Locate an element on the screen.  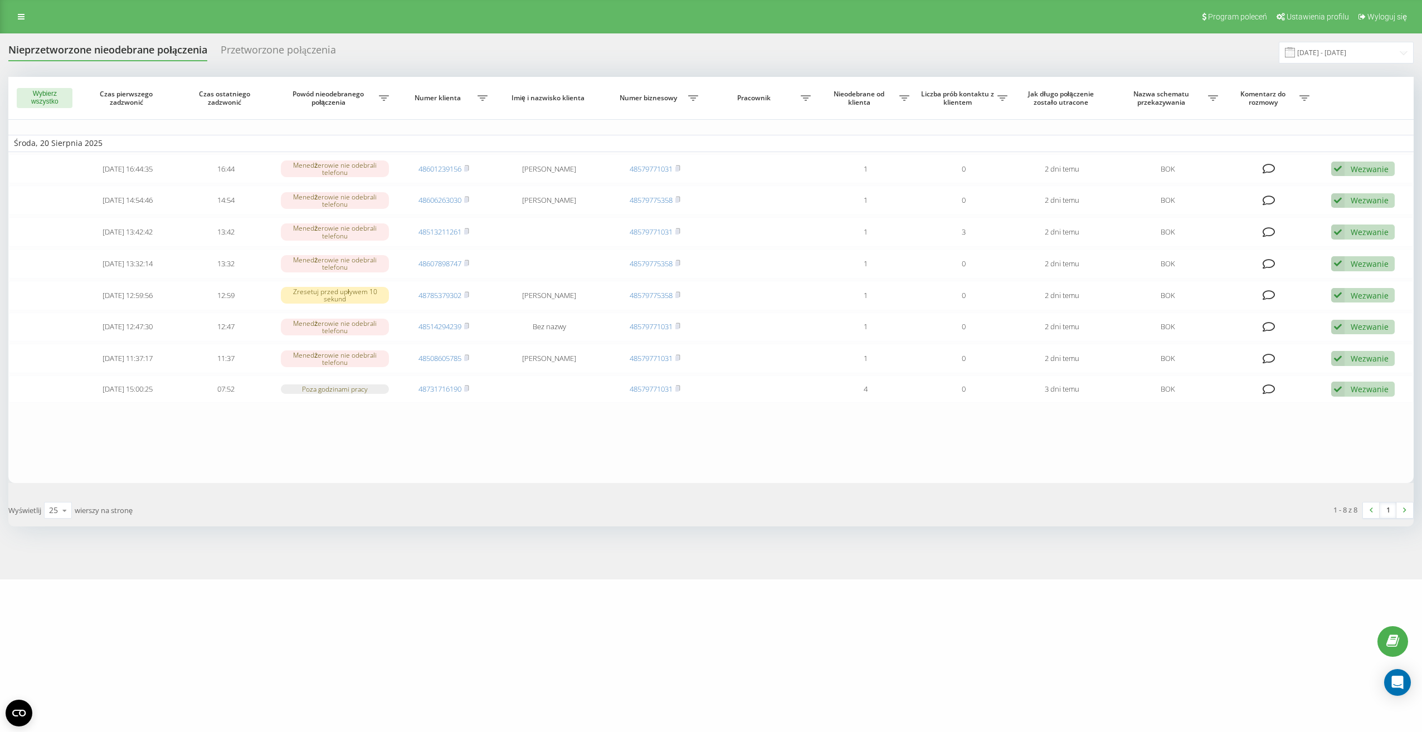
span: Nieodebrane od klienta is located at coordinates (860, 98).